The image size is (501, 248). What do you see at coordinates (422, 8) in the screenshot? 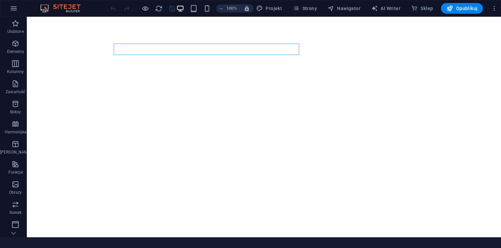
I see `button: Sklep` at bounding box center [422, 8].